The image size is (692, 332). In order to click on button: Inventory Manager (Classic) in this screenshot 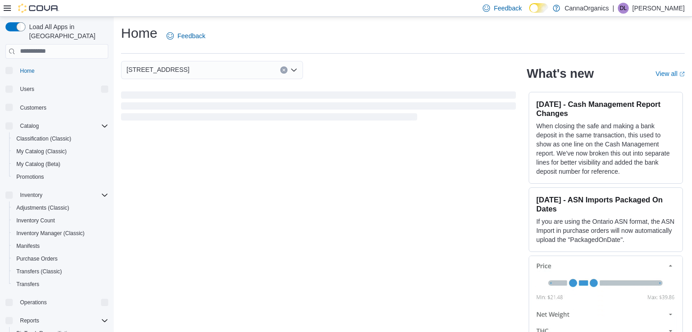, I will do `click(61, 233)`.